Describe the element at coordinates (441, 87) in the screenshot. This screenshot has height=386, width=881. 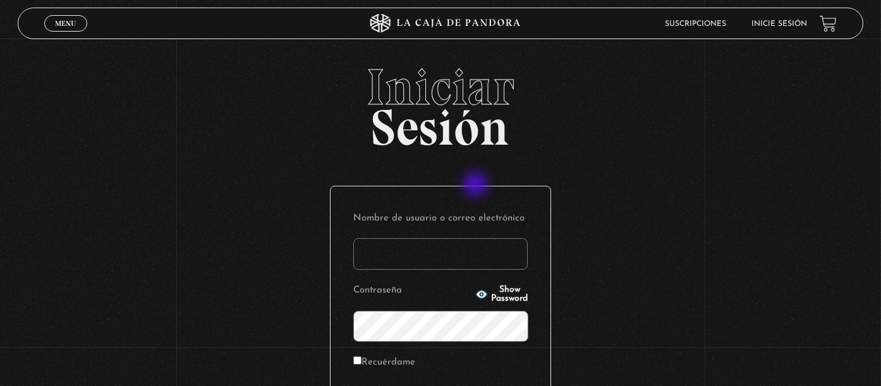
I see `span: Iniciar` at that location.